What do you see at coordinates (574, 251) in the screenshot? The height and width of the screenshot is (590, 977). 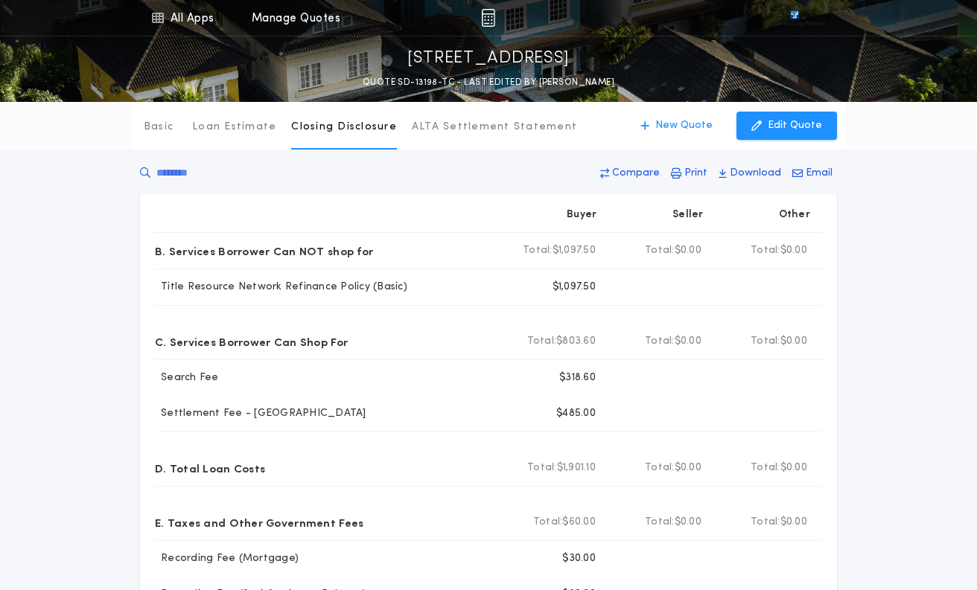 I see `span: $1,097.50` at bounding box center [574, 251].